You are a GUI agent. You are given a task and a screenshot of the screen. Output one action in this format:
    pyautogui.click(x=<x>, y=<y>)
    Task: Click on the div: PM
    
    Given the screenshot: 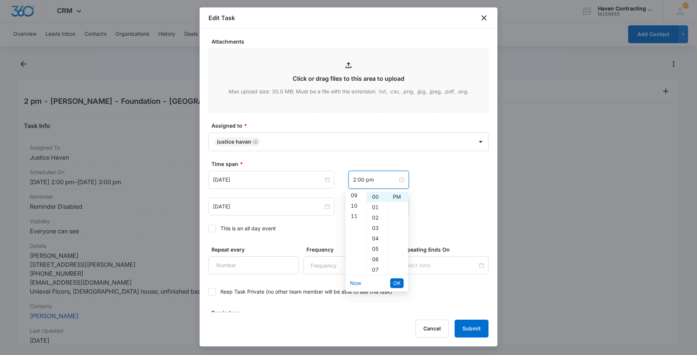 What is the action you would take?
    pyautogui.click(x=398, y=197)
    